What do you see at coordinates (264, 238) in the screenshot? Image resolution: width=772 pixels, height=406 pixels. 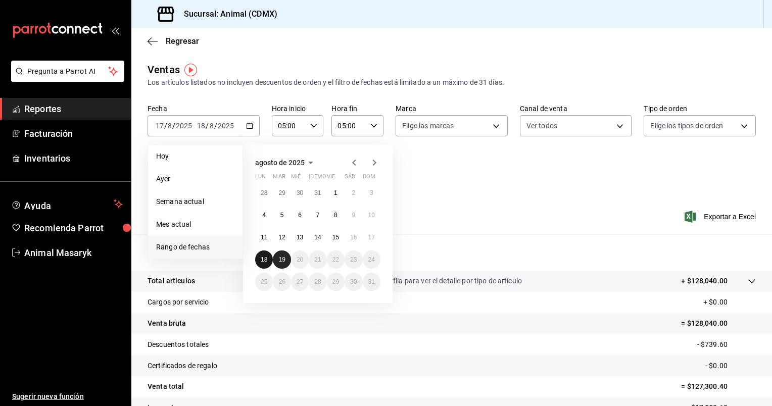 I see `button: 11 de agosto de 2025` at bounding box center [264, 238].